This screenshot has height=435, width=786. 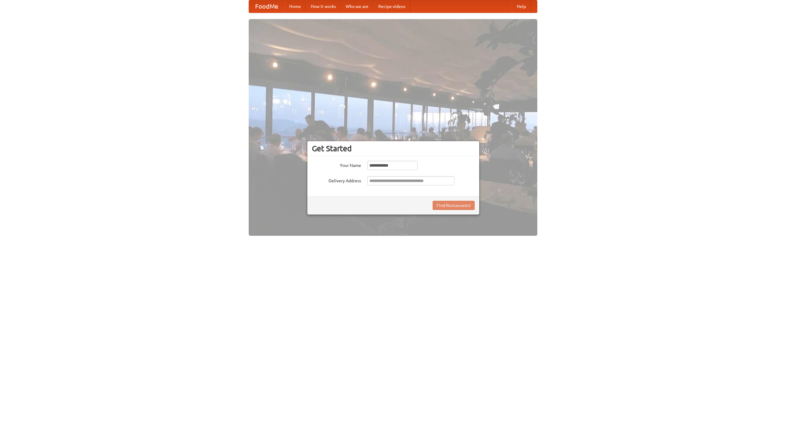 I want to click on button: Find Restaurants!, so click(x=454, y=205).